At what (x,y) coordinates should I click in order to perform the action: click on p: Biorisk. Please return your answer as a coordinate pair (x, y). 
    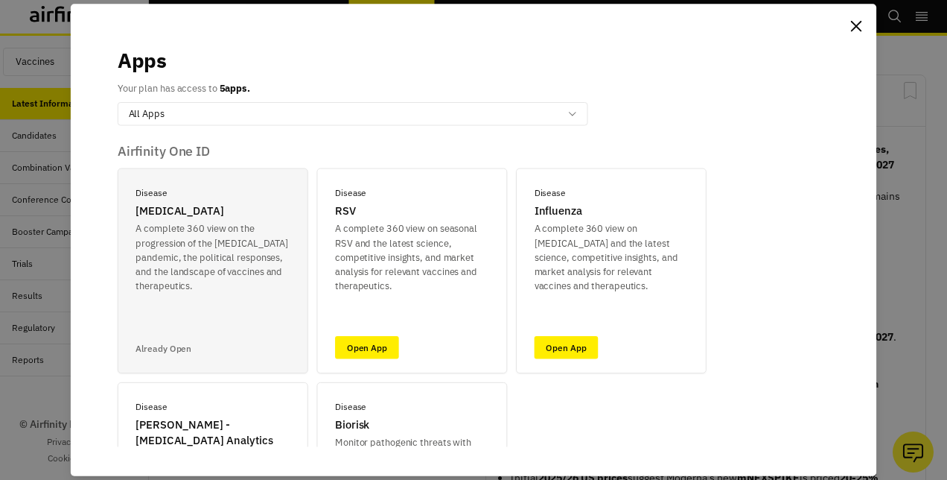
    Looking at the image, I should click on (352, 425).